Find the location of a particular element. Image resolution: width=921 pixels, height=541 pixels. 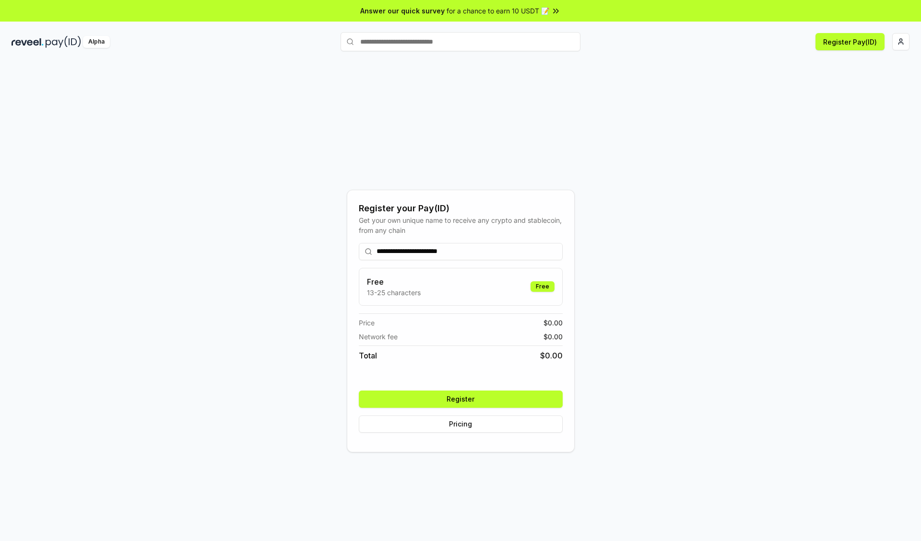

div: Get your own unique name to receive any crypto and stablecoin, from any chain is located at coordinates (460, 225).